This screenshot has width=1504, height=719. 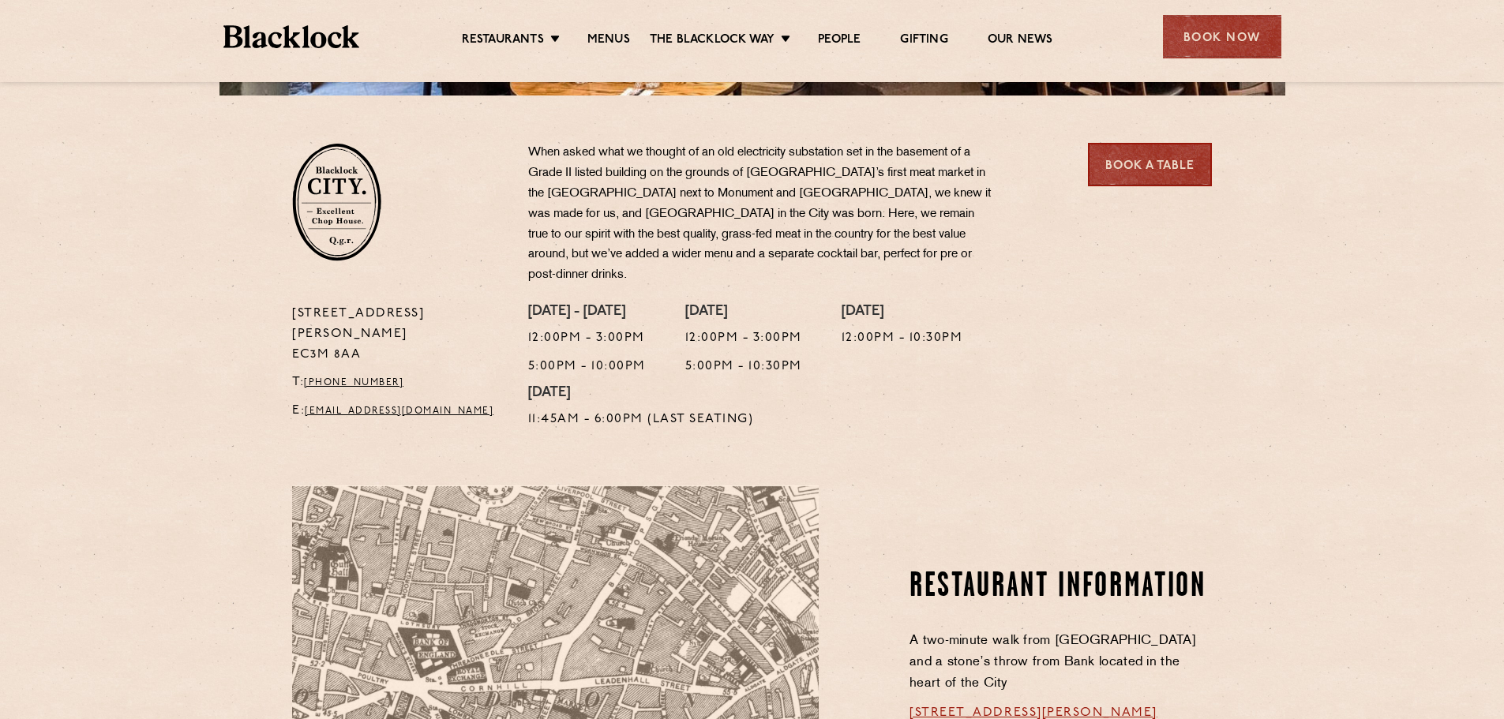 I want to click on p: When asked what we thought of an old electricity substation set in the basement of a Grade II lis..., so click(x=761, y=214).